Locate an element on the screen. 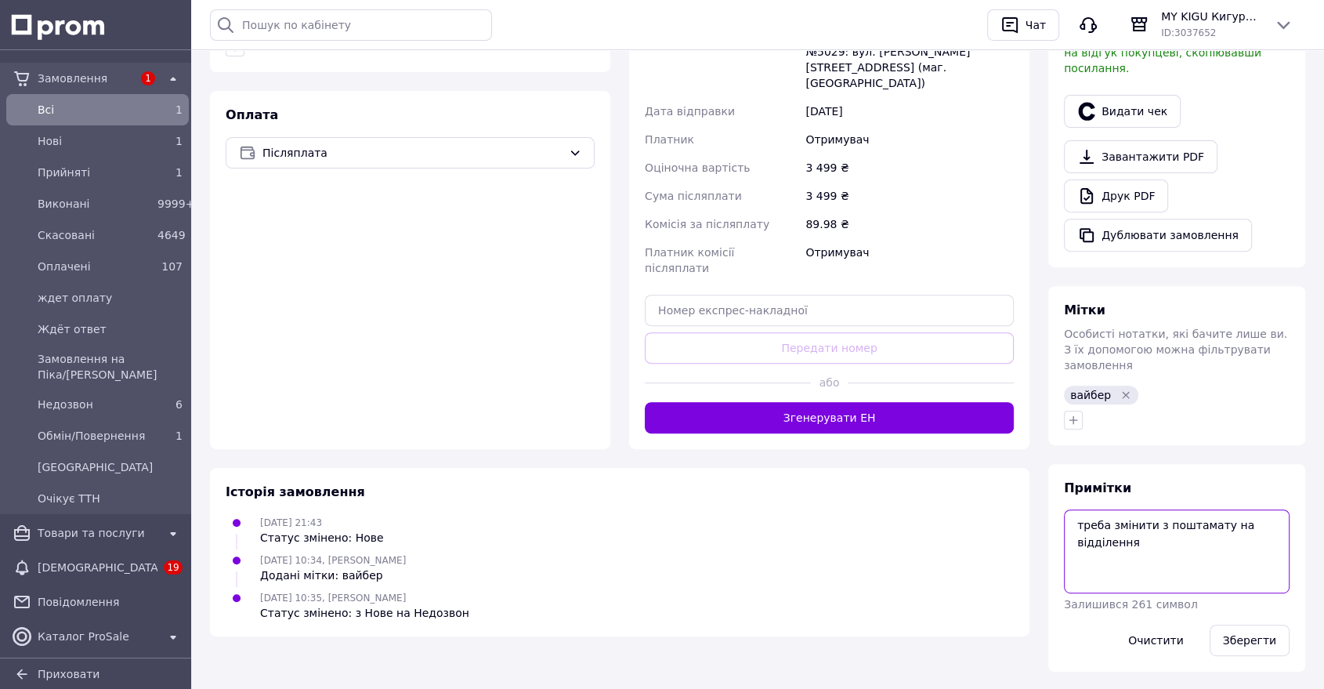 This screenshot has width=1324, height=689. span: 9999+ is located at coordinates (175, 204).